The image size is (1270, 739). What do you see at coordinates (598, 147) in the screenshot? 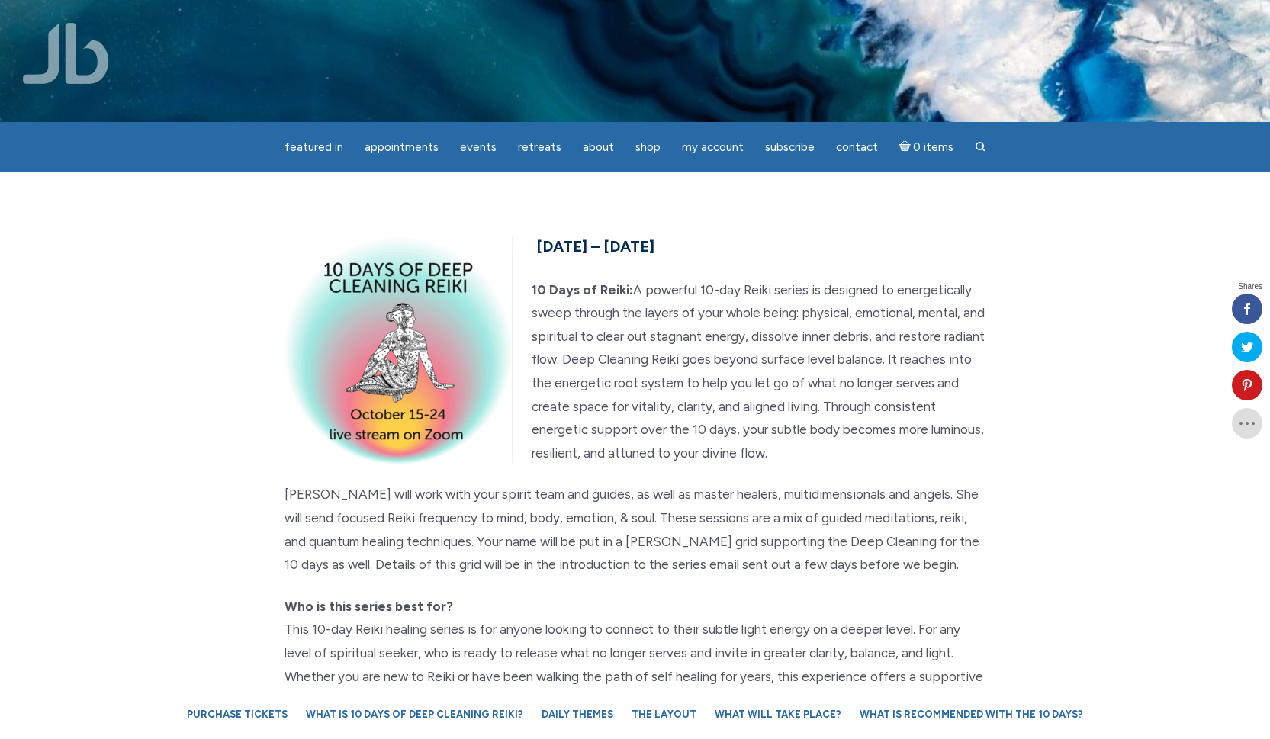
I see `span: About` at bounding box center [598, 147].